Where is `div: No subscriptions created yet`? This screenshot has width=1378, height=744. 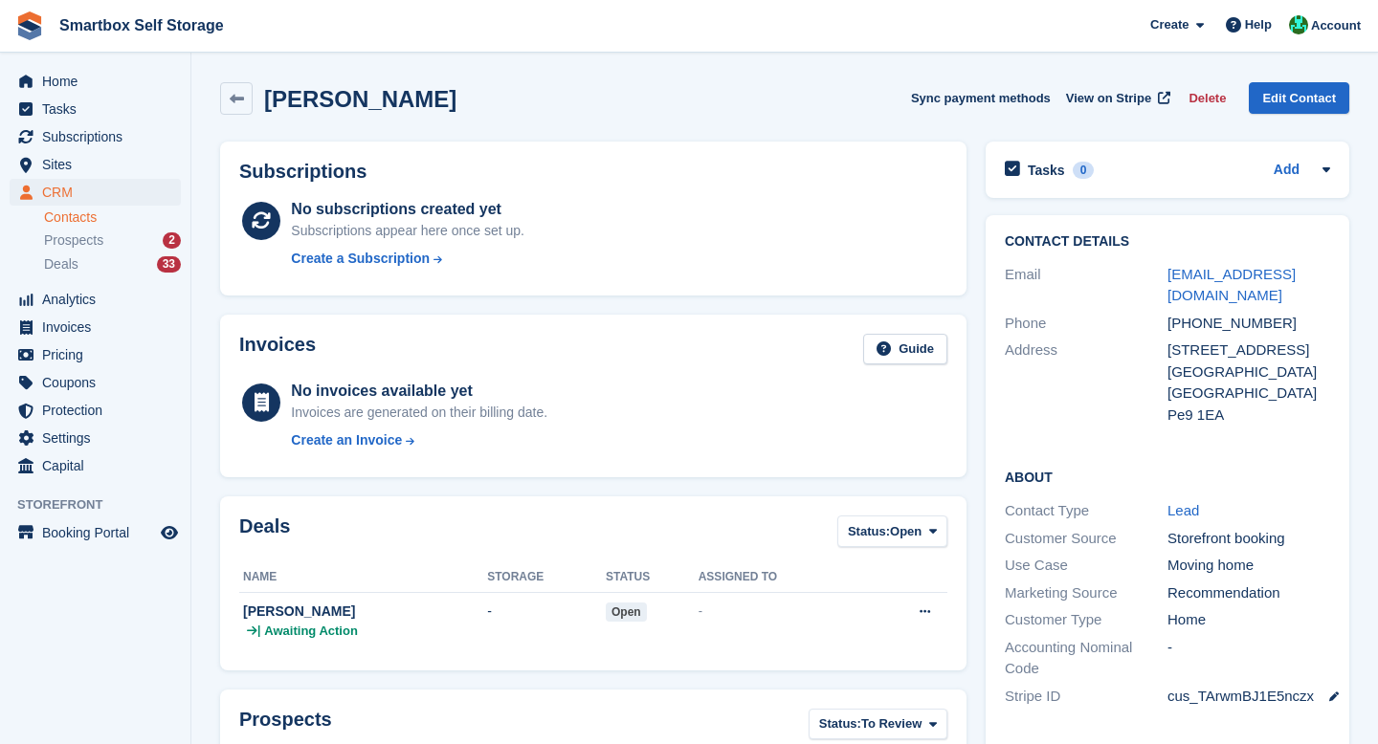
div: No subscriptions created yet is located at coordinates (408, 210).